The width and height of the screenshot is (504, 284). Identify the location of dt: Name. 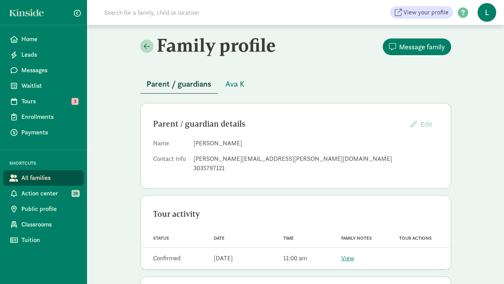
(170, 145).